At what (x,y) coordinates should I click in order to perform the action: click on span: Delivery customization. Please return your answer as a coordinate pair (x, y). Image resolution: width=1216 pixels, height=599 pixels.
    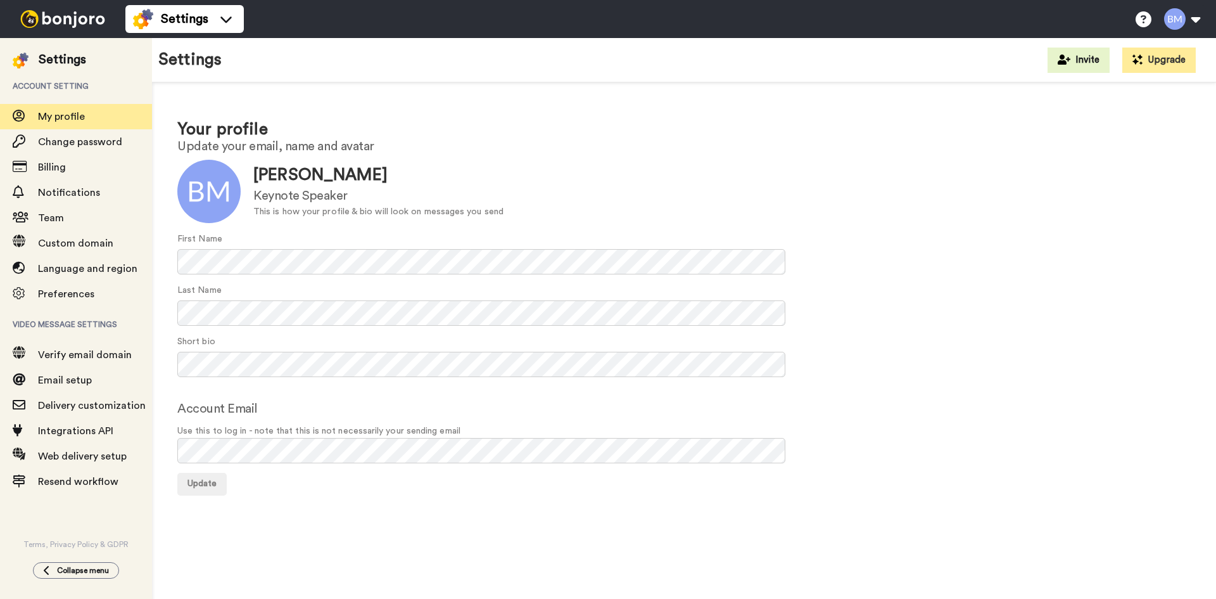
    Looking at the image, I should click on (92, 405).